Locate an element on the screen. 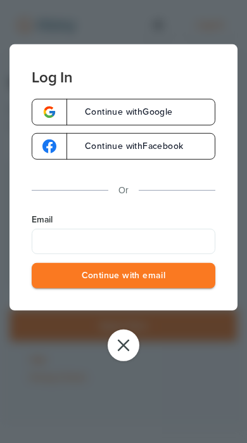 This screenshot has height=443, width=247. button: Close is located at coordinates (124, 346).